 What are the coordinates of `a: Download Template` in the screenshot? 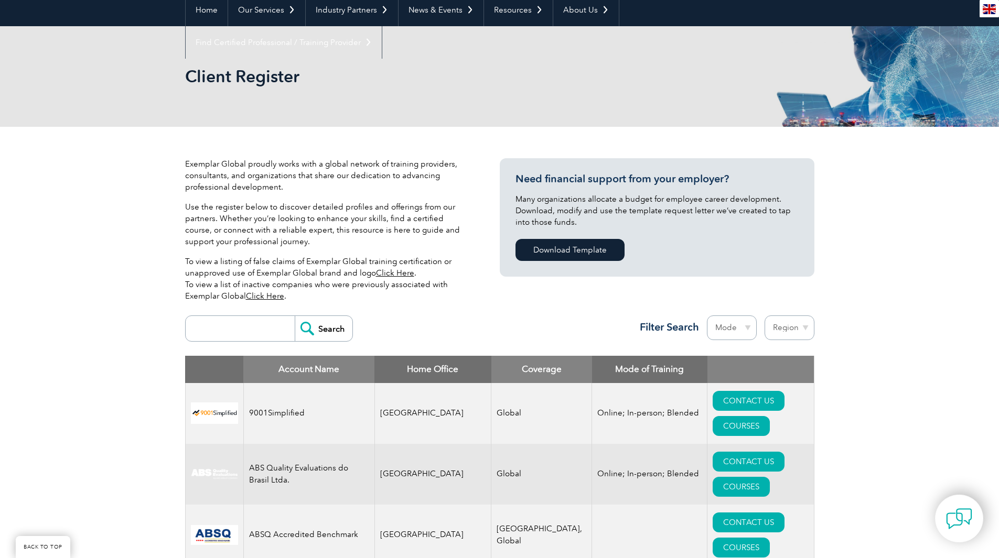 It's located at (570, 250).